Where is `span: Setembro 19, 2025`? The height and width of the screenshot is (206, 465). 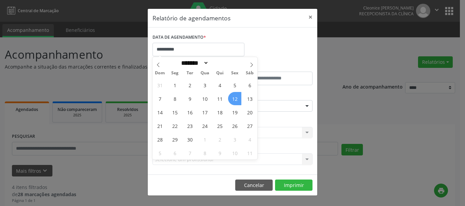 span: Setembro 19, 2025 is located at coordinates (234, 112).